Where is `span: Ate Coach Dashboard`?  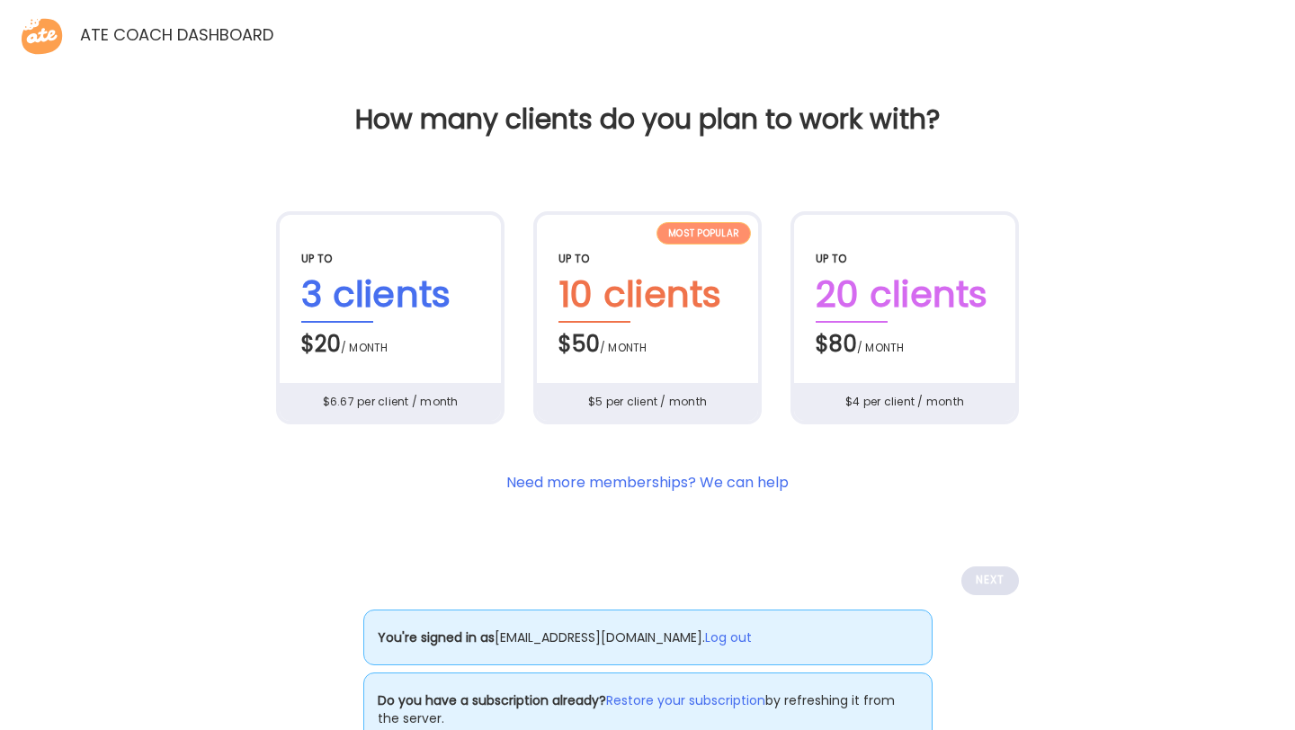 span: Ate Coach Dashboard is located at coordinates (171, 32).